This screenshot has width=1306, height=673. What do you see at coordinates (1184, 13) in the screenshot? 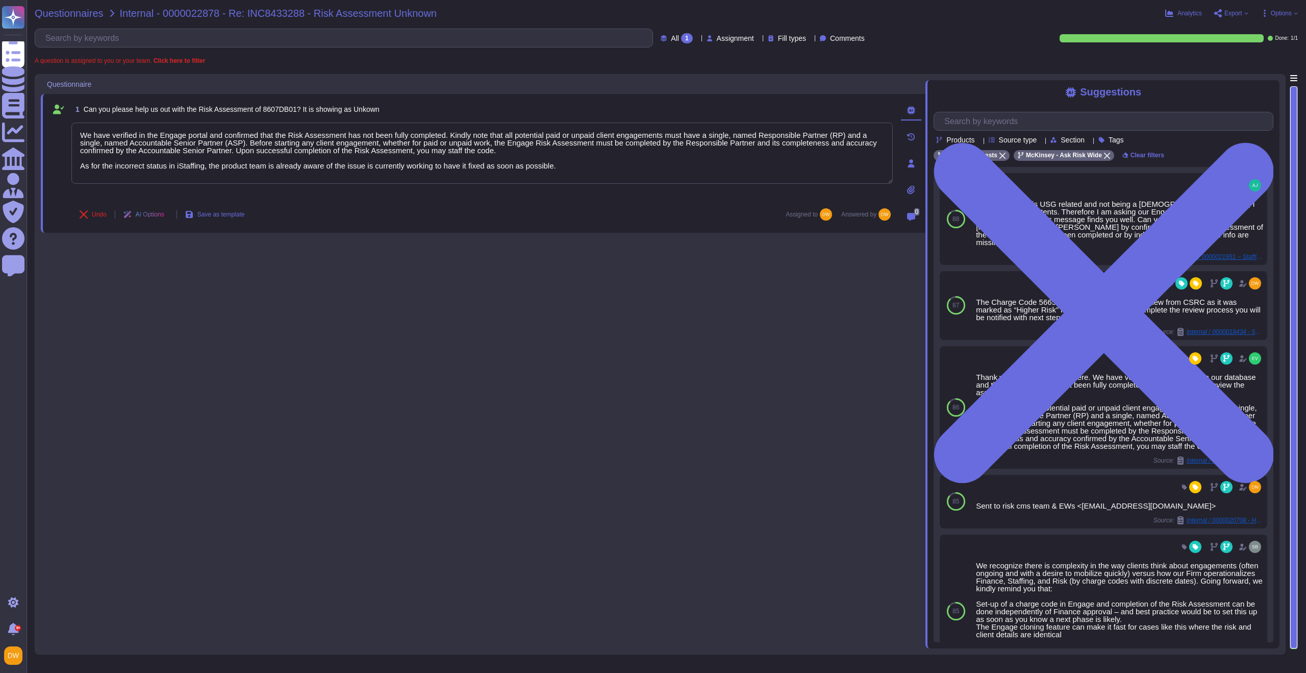
I see `button: Analytics` at bounding box center [1184, 13].